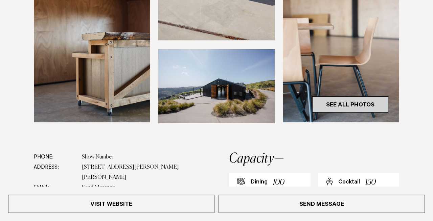 The image size is (433, 221). Describe the element at coordinates (350, 105) in the screenshot. I see `a: See All Photos` at that location.